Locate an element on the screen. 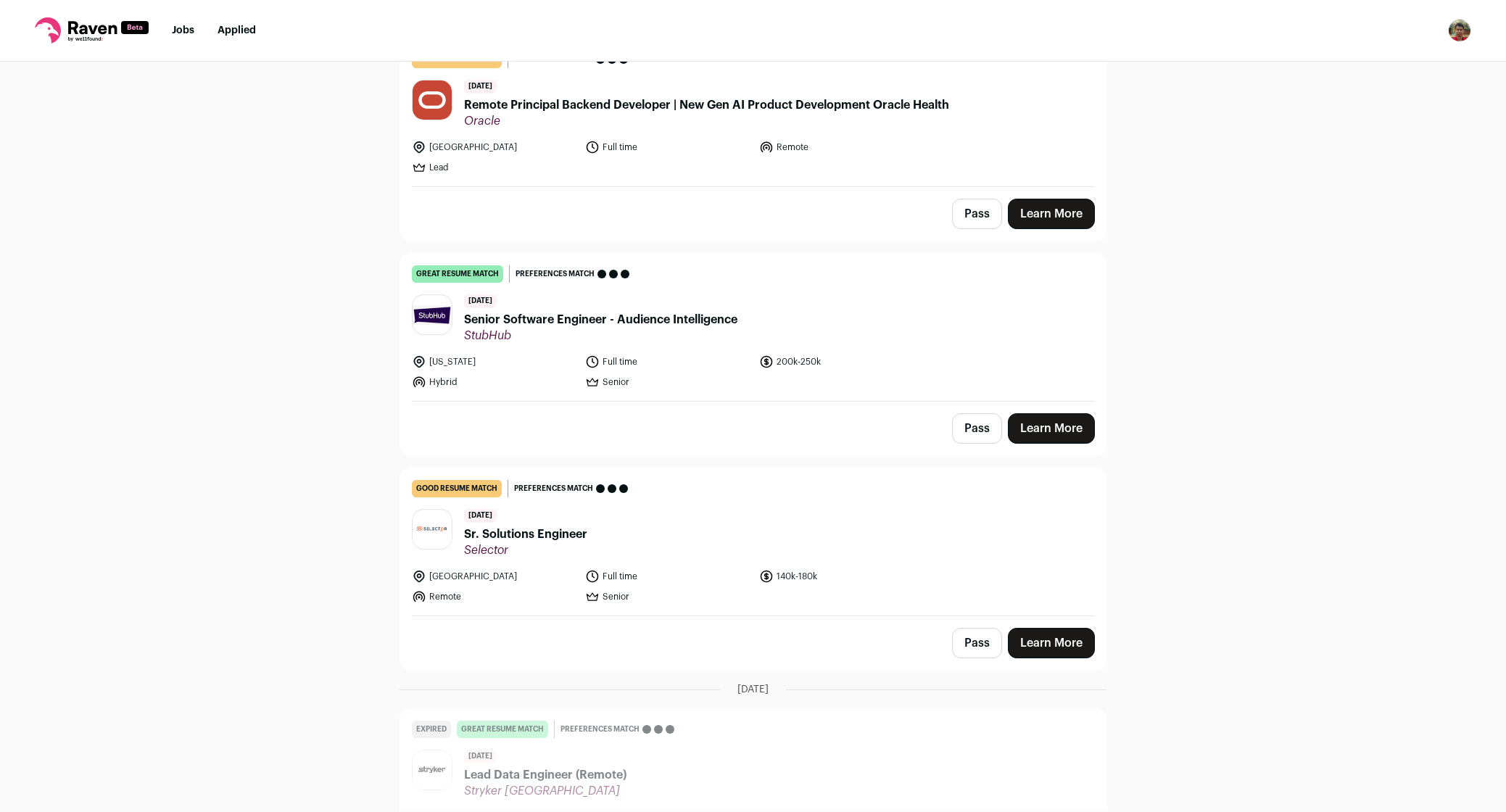 The image size is (1506, 812). img: f801385804eecc15f6fb82cac04cc472af97815311e0481e7fa68a8731193264.jpg is located at coordinates (432, 769).